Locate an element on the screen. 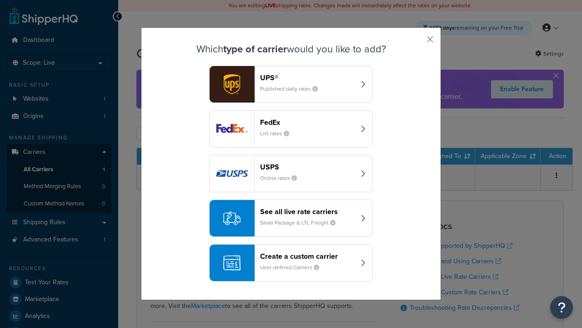  small: Small Package & LTL Freight is located at coordinates (302, 223).